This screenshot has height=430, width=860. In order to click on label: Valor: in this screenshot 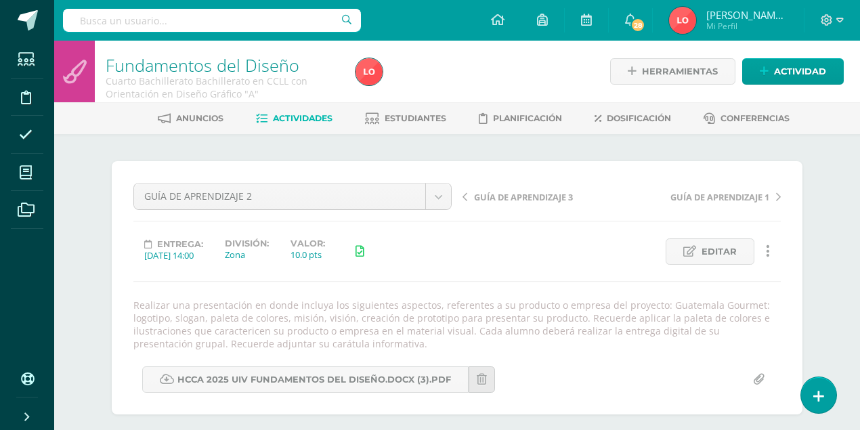, I will do `click(308, 243)`.